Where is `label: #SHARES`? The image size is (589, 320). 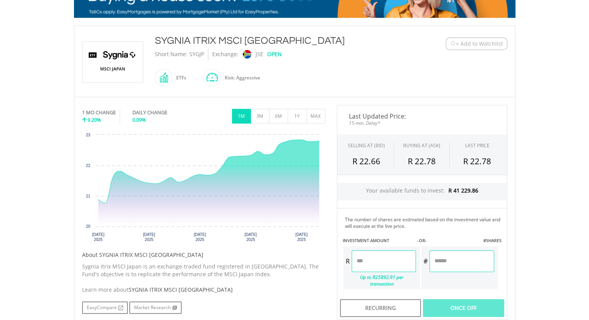
label: #SHARES is located at coordinates (492, 241).